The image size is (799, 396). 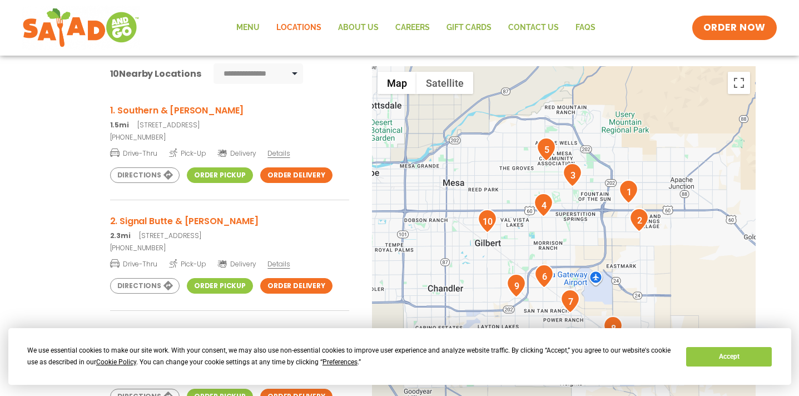 I want to click on span: Preferences, so click(x=340, y=362).